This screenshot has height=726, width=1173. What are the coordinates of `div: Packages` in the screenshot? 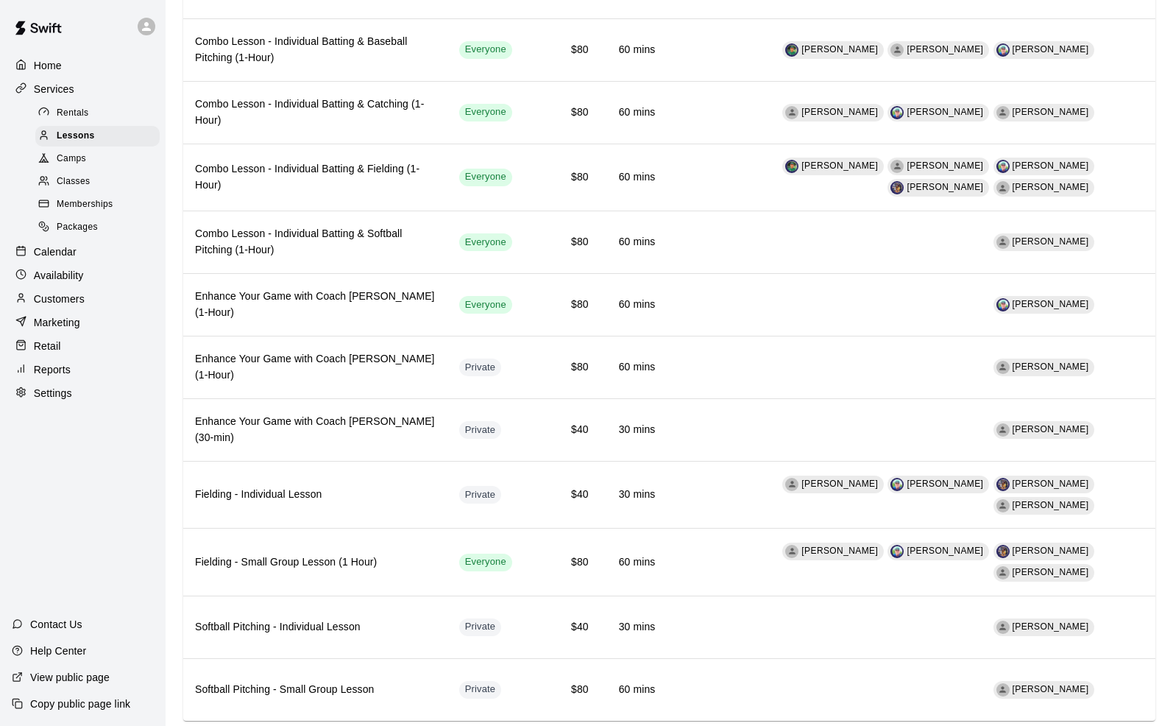 It's located at (97, 227).